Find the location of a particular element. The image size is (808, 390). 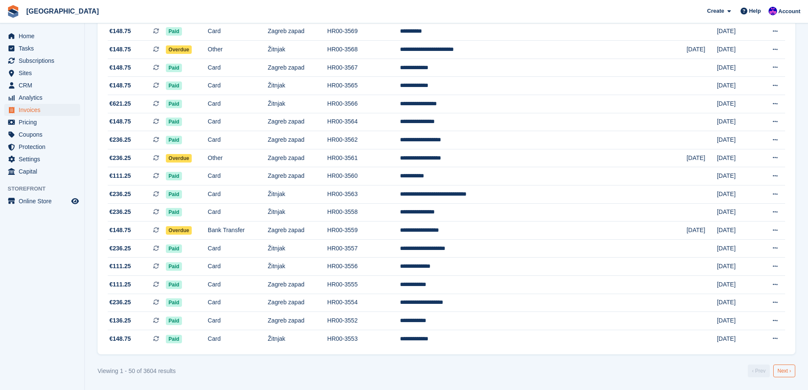

span: €136.25 is located at coordinates (120, 320).